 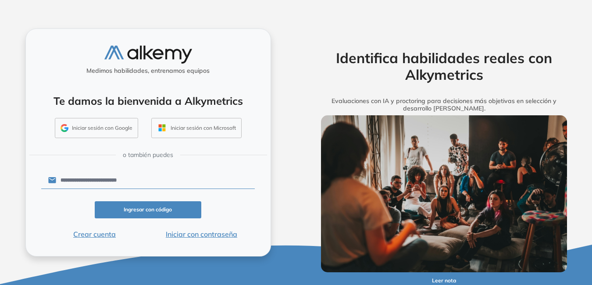 What do you see at coordinates (148, 71) in the screenshot?
I see `h5: Medimos habilidades, entrenamos equipos` at bounding box center [148, 71].